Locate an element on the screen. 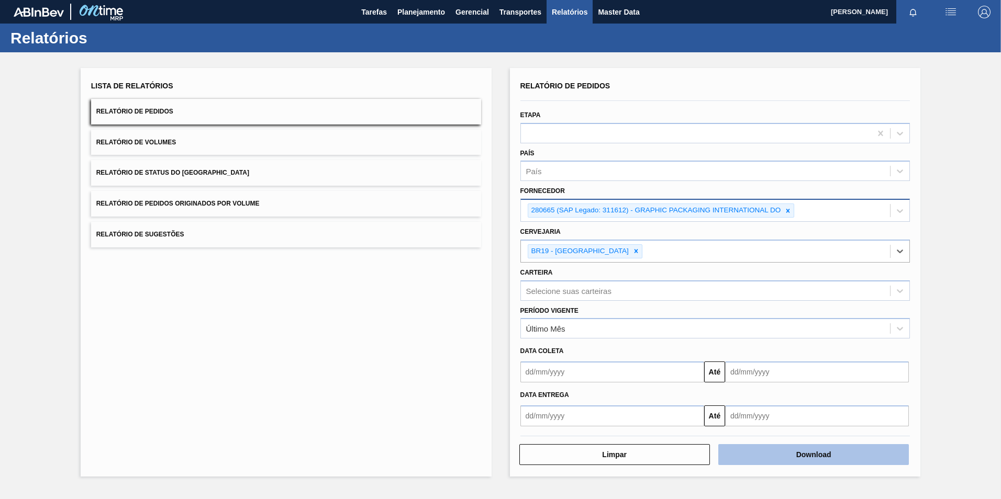 This screenshot has height=499, width=1001. img: TNhmsLtSVTkK8tSr43FrP2fwEKptu5GPRR3wAAAABJRU5ErkJggg== is located at coordinates (39, 12).